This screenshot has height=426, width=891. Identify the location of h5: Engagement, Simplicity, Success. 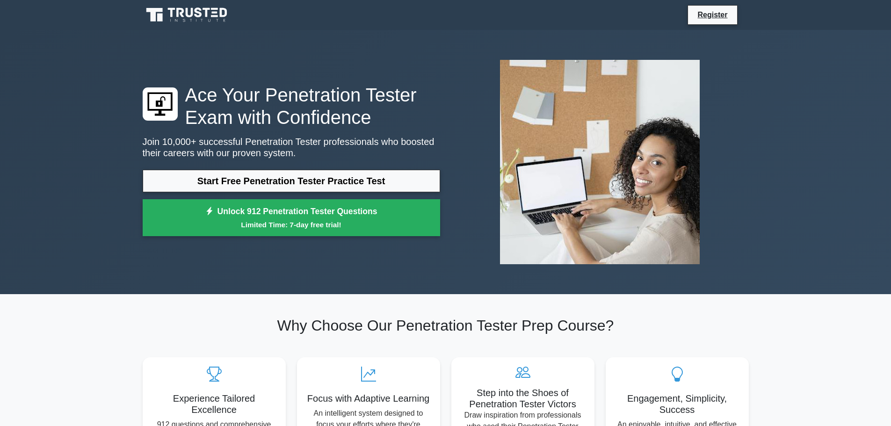
(678, 404).